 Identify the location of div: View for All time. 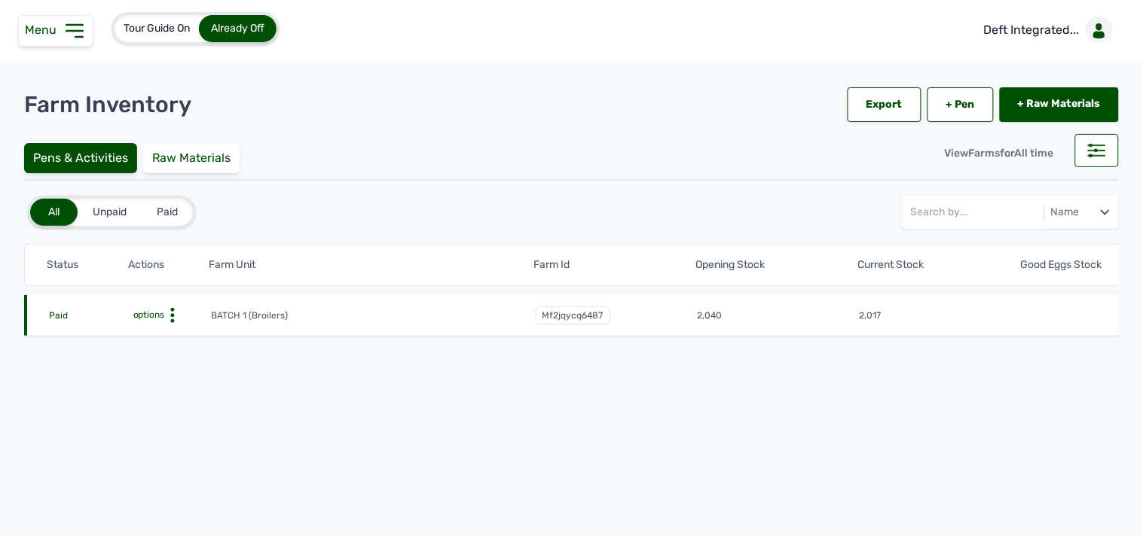
(999, 154).